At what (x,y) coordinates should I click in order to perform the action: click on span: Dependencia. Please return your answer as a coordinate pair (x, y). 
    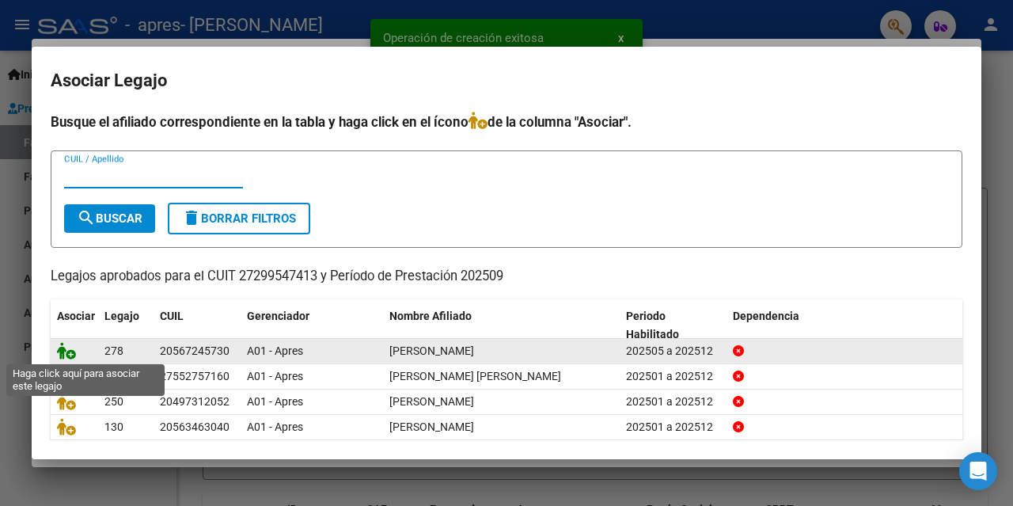
    Looking at the image, I should click on (766, 316).